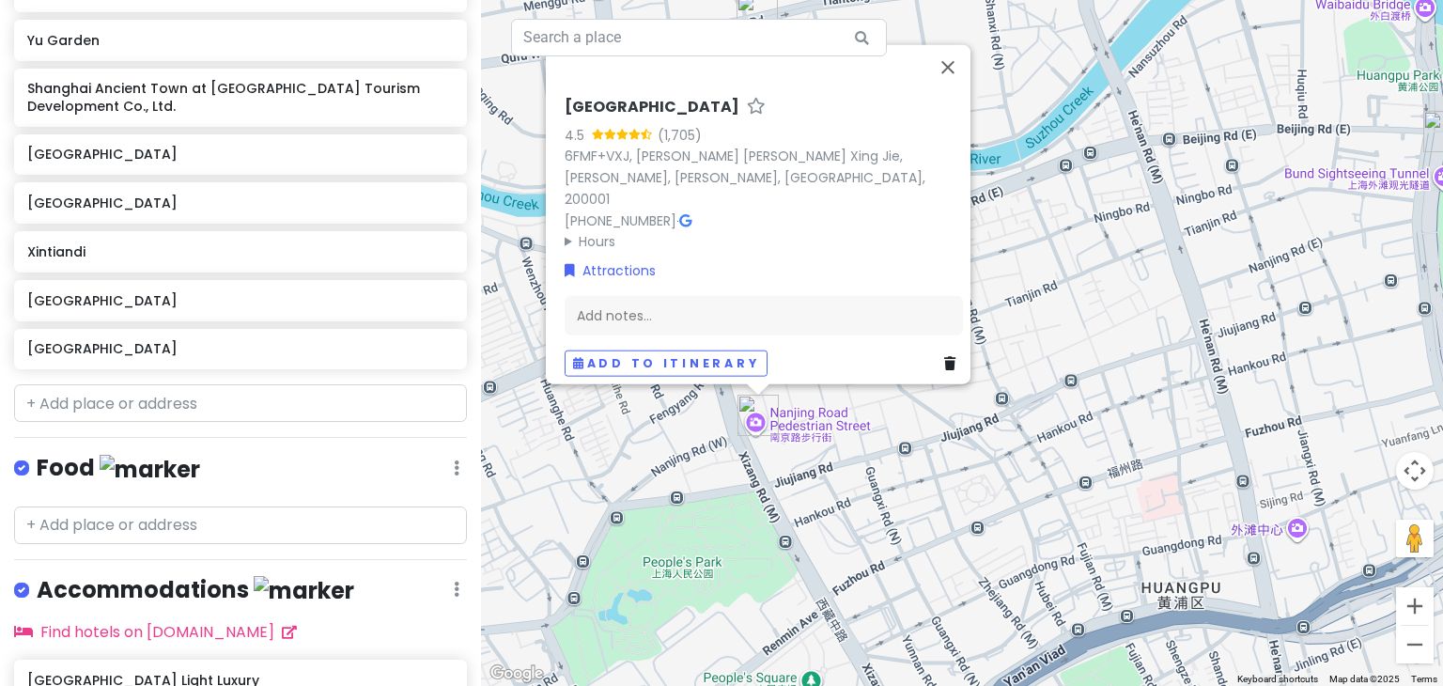  I want to click on a: Attractions, so click(610, 270).